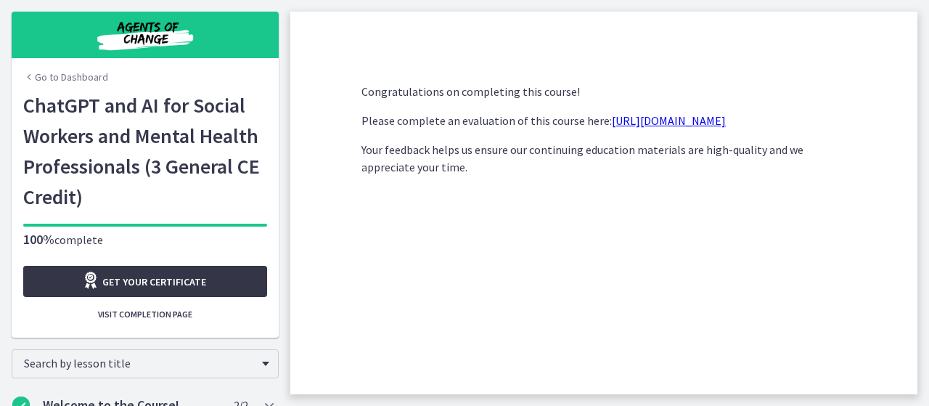 The image size is (929, 406). Describe the element at coordinates (38, 239) in the screenshot. I see `span: 100%` at that location.